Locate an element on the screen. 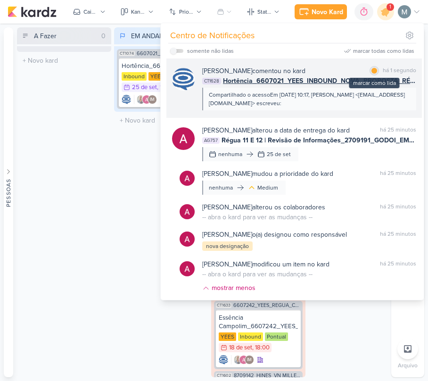 This screenshot has width=428, height=381. span: CT1633 is located at coordinates (223, 305).